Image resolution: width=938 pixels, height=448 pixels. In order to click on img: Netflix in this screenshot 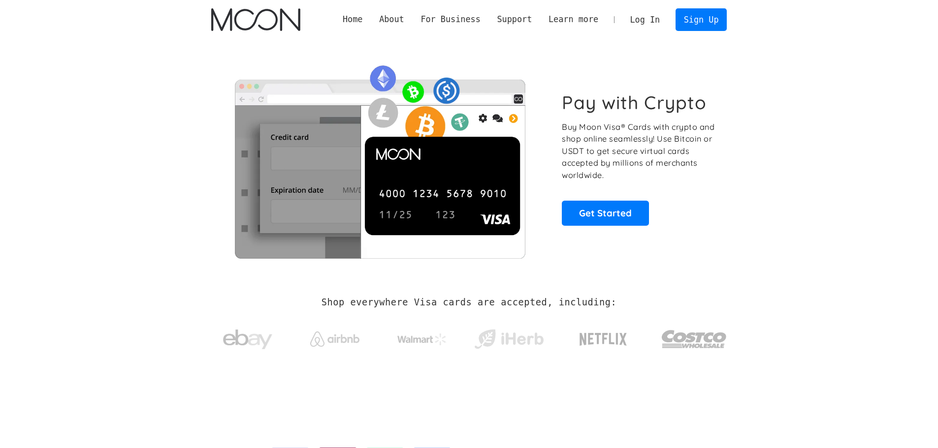, I will do `click(603, 340)`.